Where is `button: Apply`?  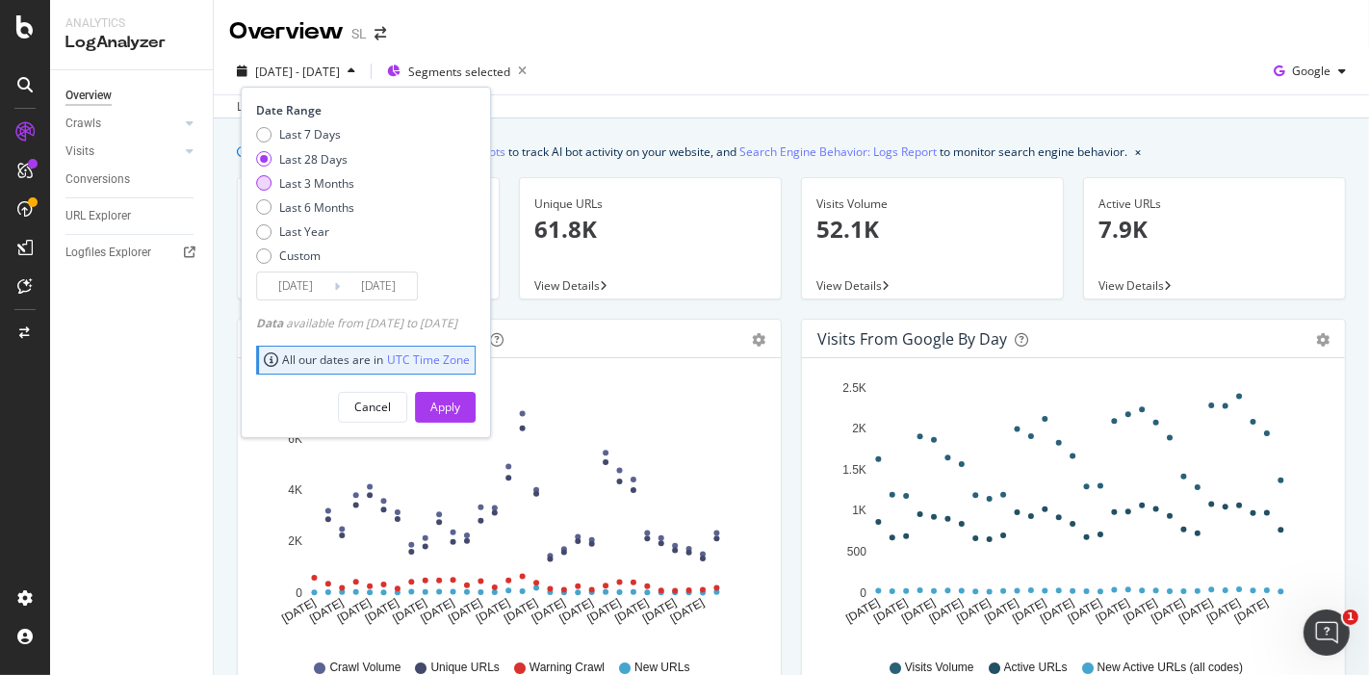 button: Apply is located at coordinates (445, 407).